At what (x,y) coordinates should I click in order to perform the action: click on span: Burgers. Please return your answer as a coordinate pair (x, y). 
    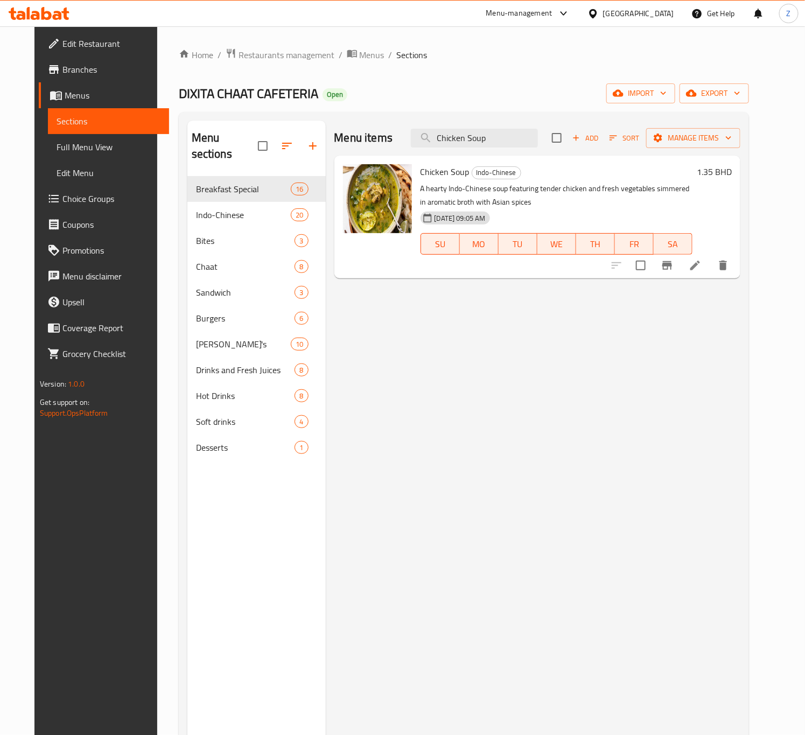
    Looking at the image, I should click on (246, 318).